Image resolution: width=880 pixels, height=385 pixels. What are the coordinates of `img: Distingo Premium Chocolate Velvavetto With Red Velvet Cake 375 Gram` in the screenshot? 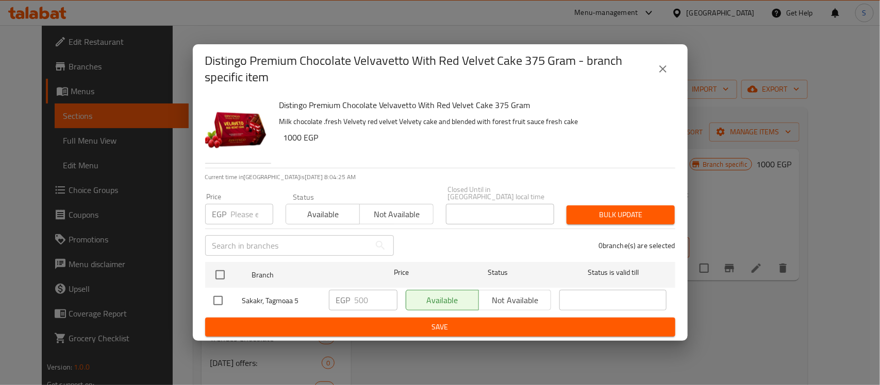 It's located at (238, 131).